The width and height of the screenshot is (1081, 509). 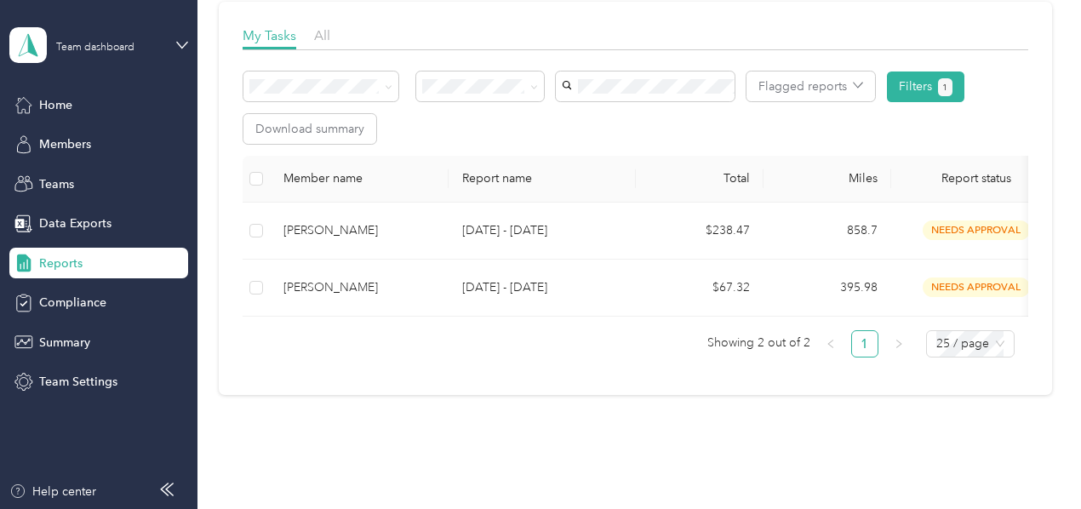 I want to click on td: 395.98, so click(x=827, y=288).